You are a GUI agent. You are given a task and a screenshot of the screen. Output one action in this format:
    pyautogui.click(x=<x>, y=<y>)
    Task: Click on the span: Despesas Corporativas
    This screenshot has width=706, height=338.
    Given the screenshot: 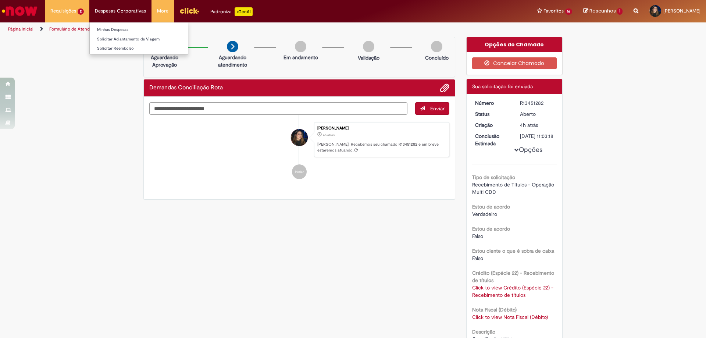 What is the action you would take?
    pyautogui.click(x=120, y=11)
    